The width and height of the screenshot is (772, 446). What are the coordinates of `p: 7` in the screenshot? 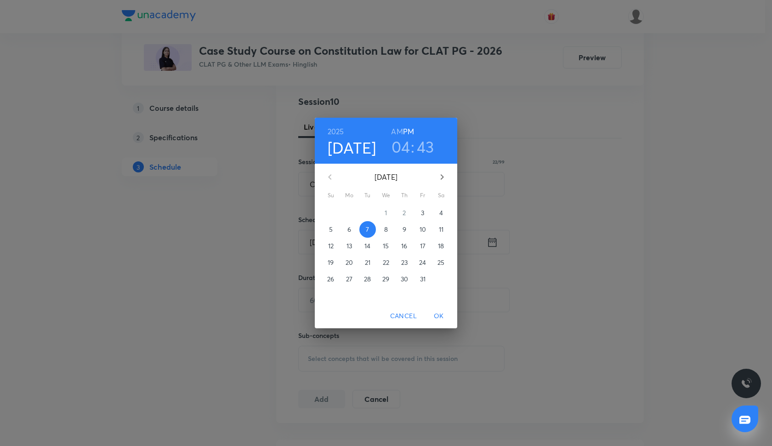 It's located at (367, 229).